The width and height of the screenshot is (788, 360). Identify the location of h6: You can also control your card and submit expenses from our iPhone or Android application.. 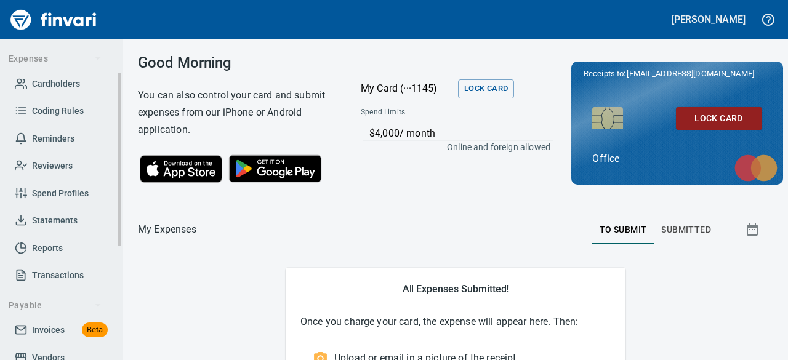
(234, 113).